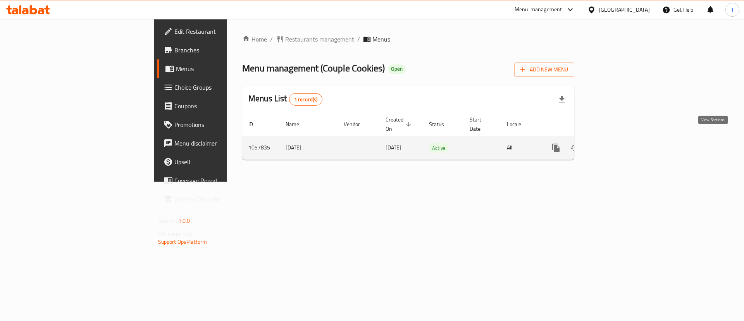  What do you see at coordinates (223, 87) in the screenshot?
I see `span: Choice Groups` at bounding box center [223, 87].